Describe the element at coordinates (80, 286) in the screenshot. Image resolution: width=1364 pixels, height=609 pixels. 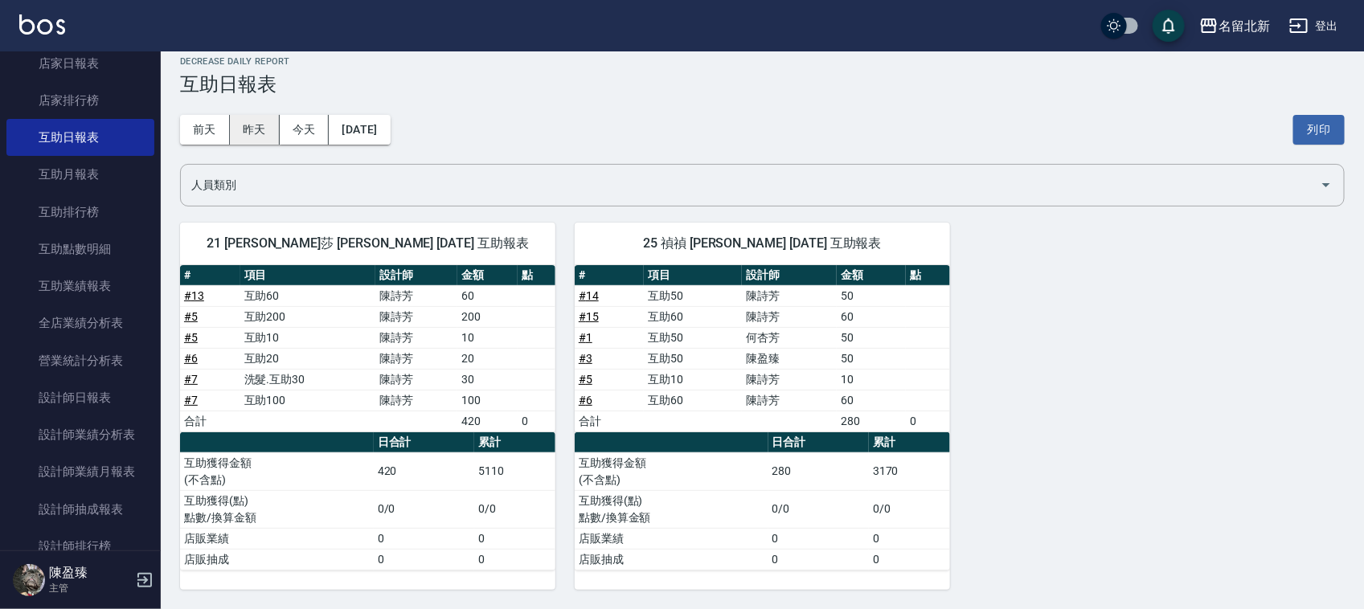
I see `a: 互助業績報表` at that location.